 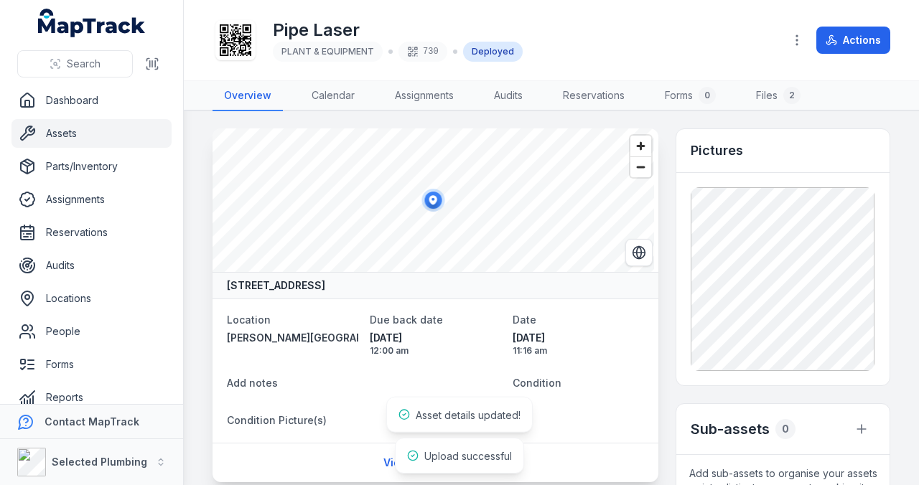 I want to click on a: Forms, so click(x=91, y=365).